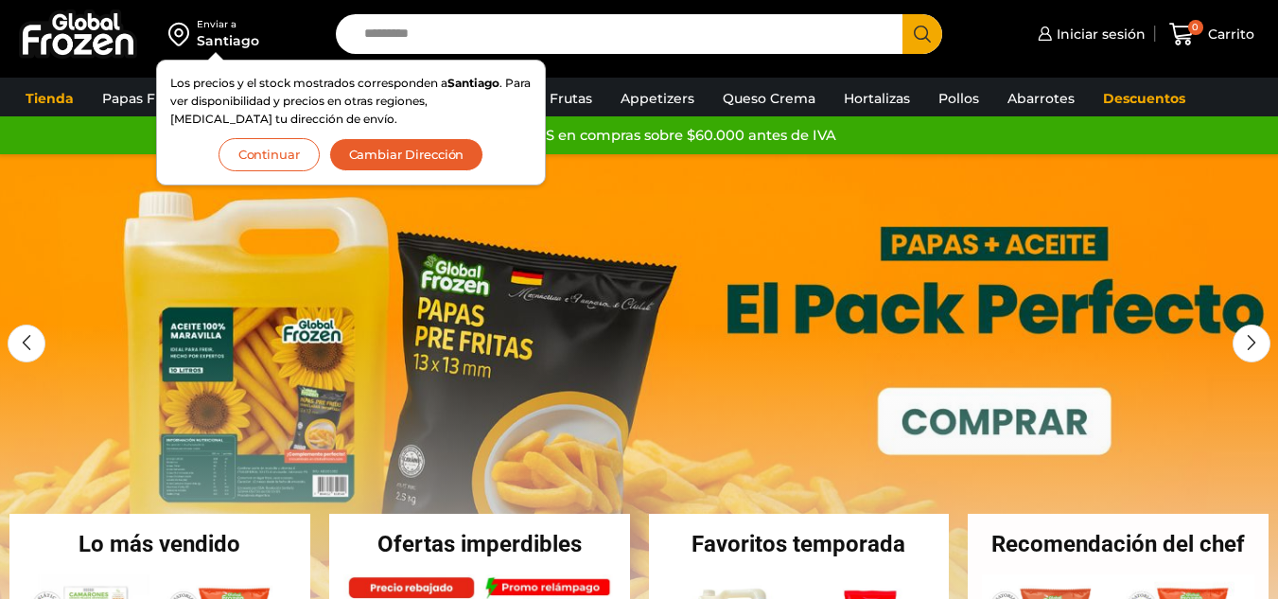  I want to click on button: Cambiar Dirección, so click(407, 154).